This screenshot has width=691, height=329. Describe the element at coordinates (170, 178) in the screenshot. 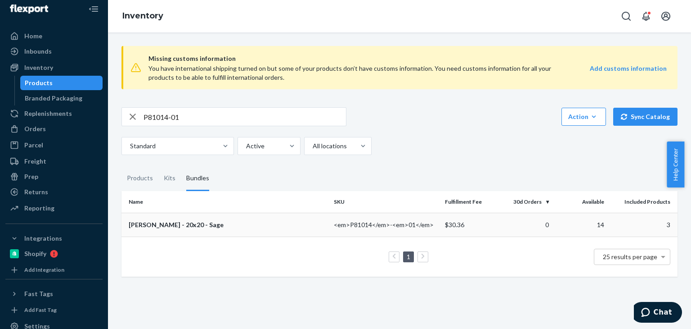

I see `div: Kits` at that location.